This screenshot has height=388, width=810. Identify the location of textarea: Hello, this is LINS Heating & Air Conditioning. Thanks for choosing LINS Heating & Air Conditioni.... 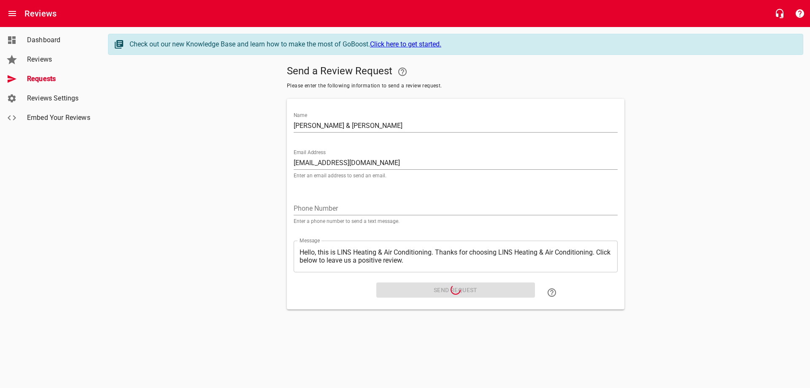
(456, 256).